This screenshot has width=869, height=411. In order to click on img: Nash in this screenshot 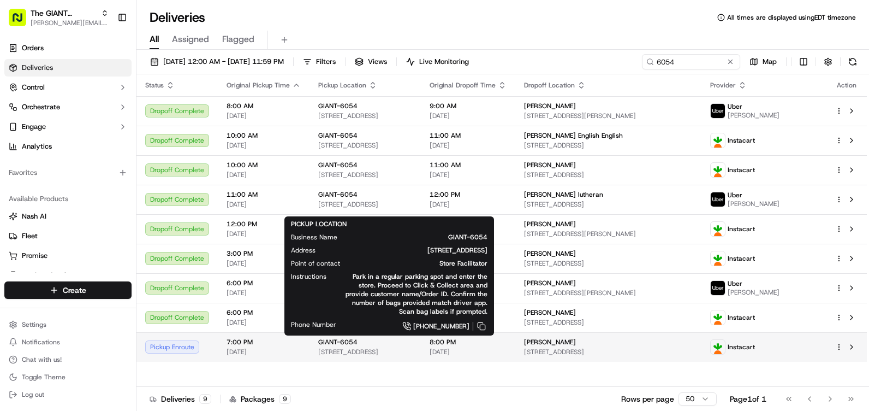, I will do `click(22, 22)`.